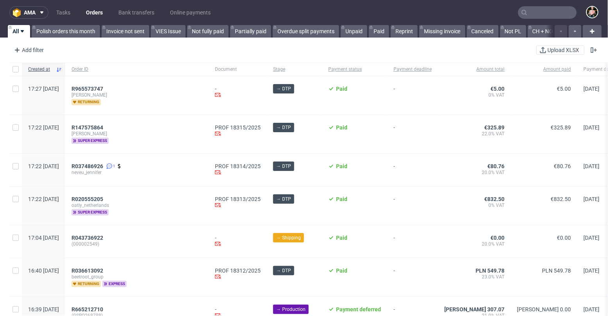  I want to click on a: PROF 18315/2025, so click(238, 127).